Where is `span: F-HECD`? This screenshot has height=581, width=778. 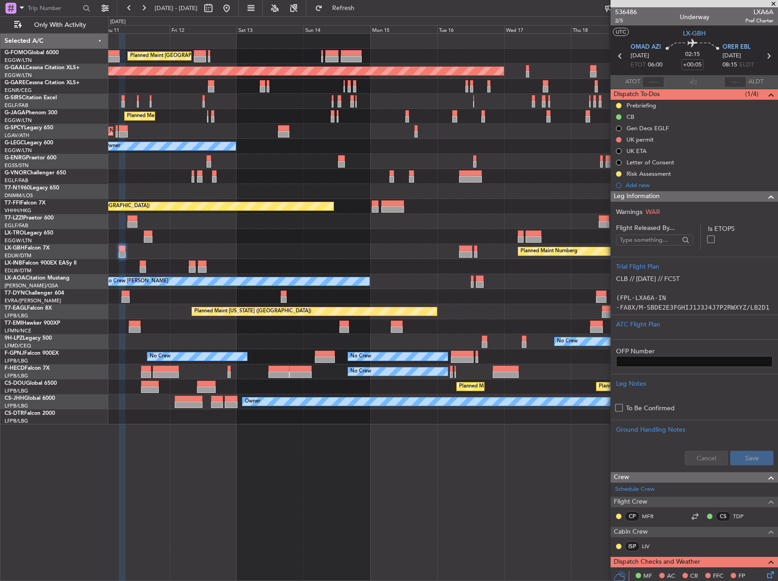 span: F-HECD is located at coordinates (15, 368).